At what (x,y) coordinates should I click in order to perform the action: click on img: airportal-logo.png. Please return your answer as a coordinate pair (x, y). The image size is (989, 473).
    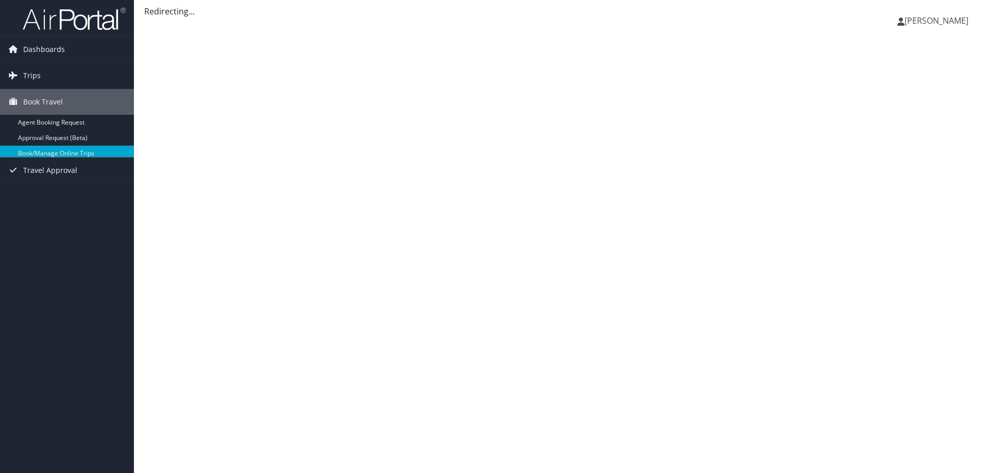
    Looking at the image, I should click on (74, 19).